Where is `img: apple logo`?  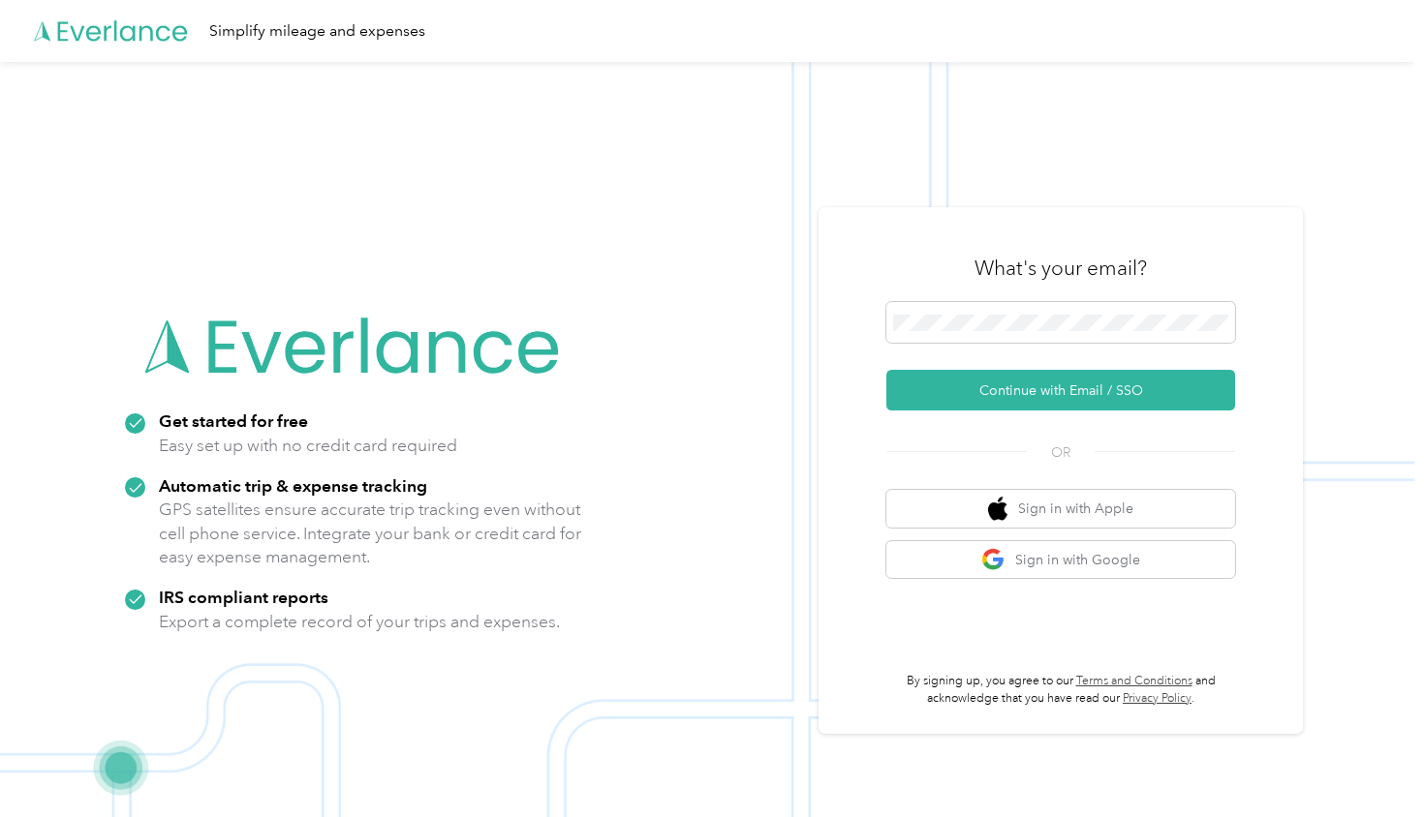
img: apple logo is located at coordinates (998, 508).